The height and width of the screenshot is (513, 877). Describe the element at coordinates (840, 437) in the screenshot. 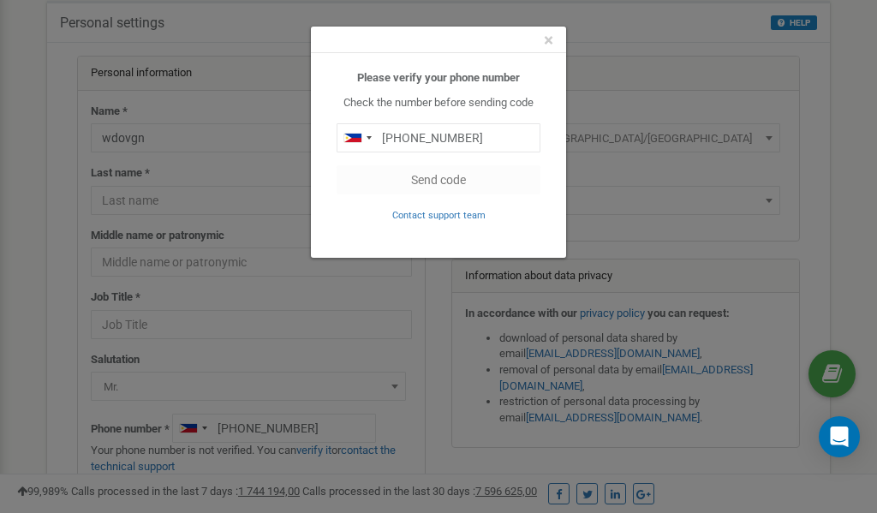

I see `div: Open Intercom Messenger` at that location.